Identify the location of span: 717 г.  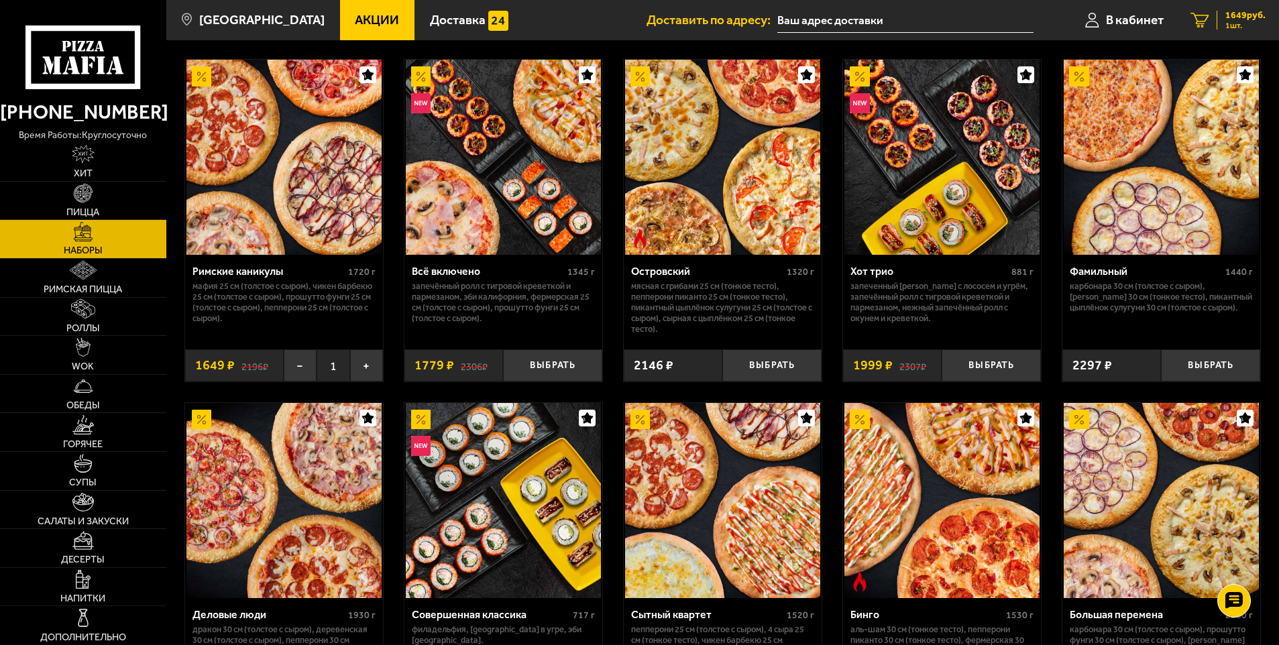
(584, 615).